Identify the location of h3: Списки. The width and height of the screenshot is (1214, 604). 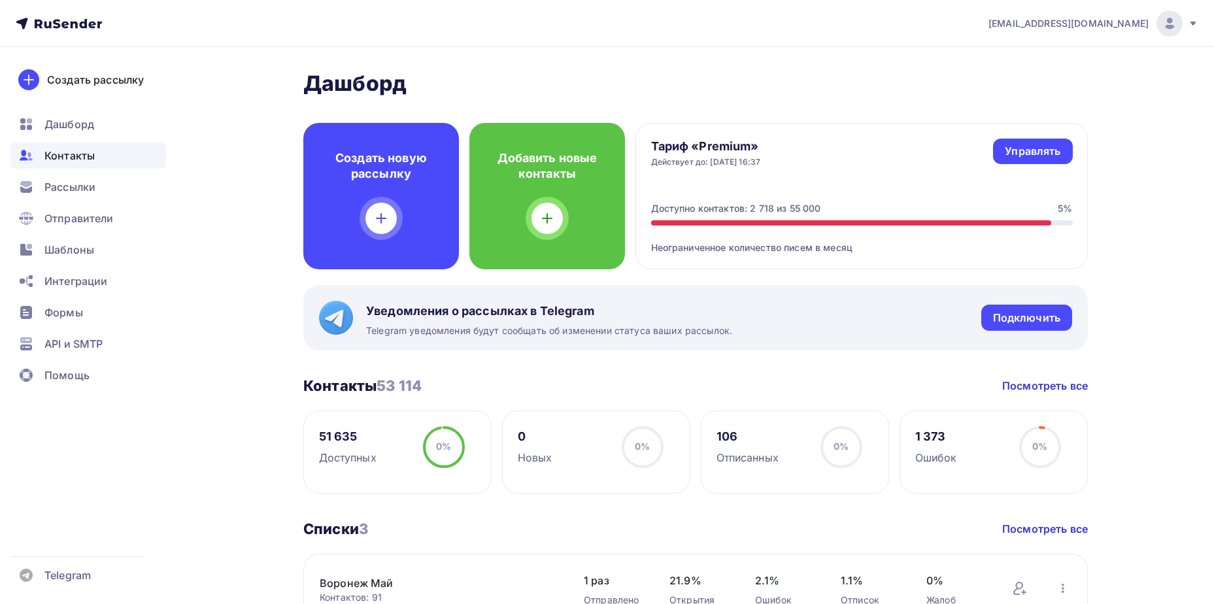
(335, 529).